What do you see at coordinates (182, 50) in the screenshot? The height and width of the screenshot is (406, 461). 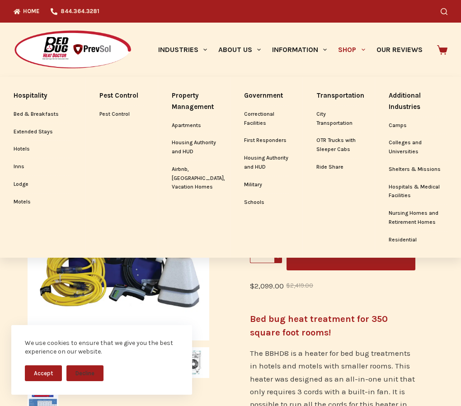 I see `a: Industries` at bounding box center [182, 50].